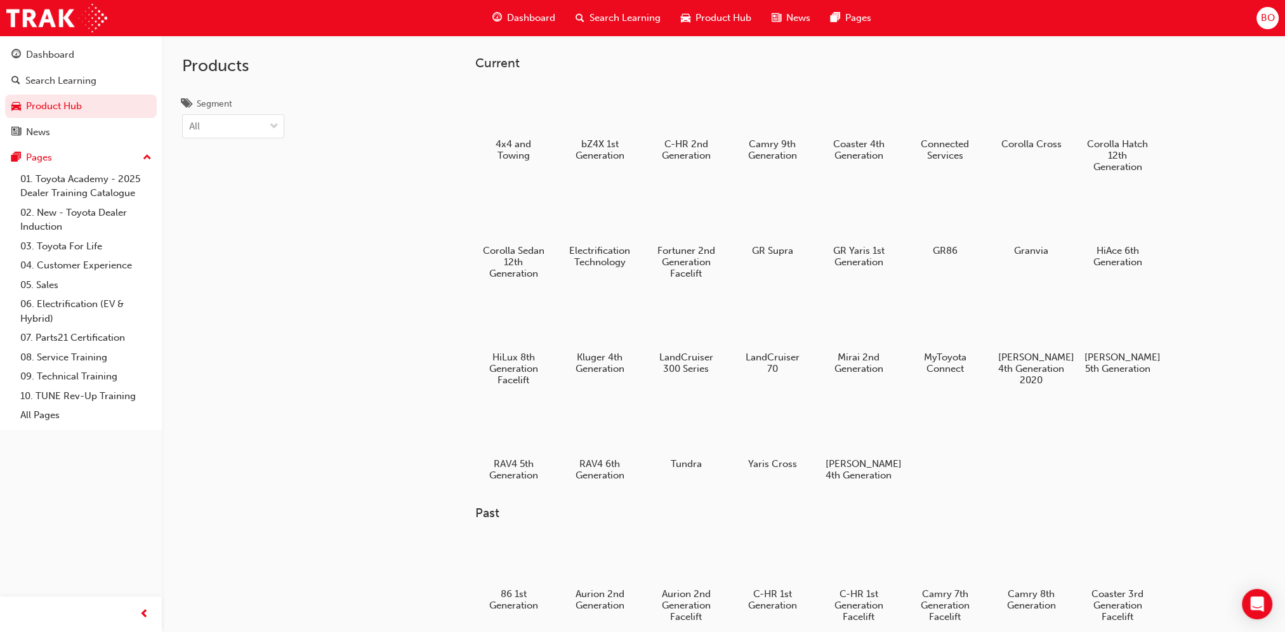 This screenshot has height=632, width=1285. I want to click on h5: HiLux 8th Generation Facelift, so click(513, 369).